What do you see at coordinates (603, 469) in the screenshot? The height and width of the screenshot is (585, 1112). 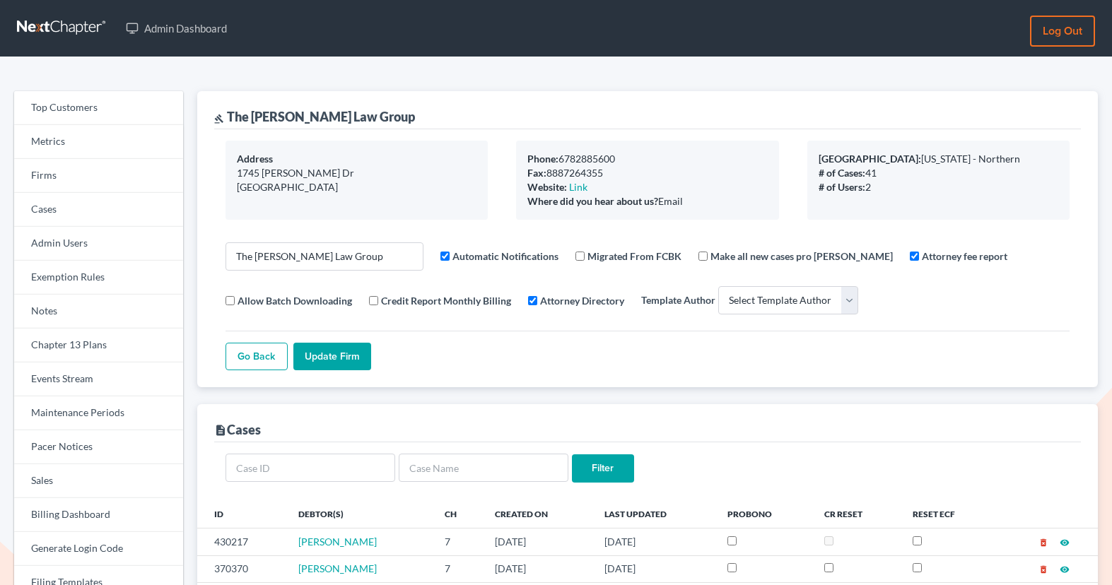 I see `input: Filter` at bounding box center [603, 469].